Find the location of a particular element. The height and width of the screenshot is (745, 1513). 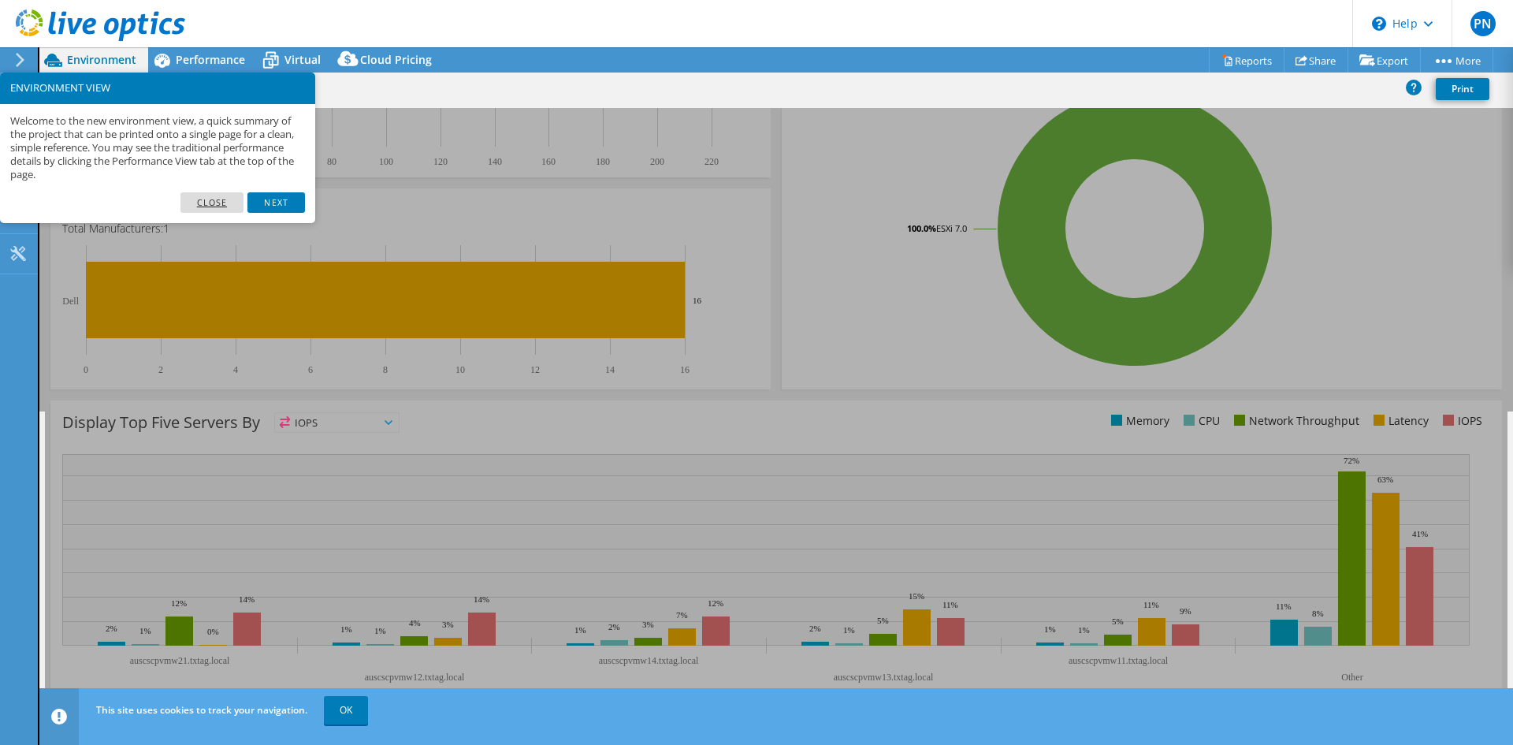

span: Cloud Pricing is located at coordinates (396, 59).